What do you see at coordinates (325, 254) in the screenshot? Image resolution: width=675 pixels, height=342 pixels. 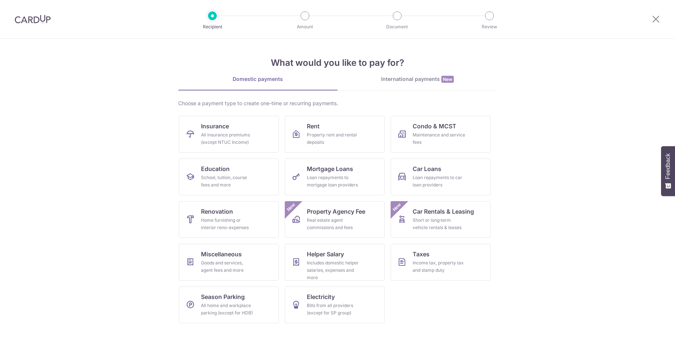 I see `span: Helper Salary` at bounding box center [325, 254].